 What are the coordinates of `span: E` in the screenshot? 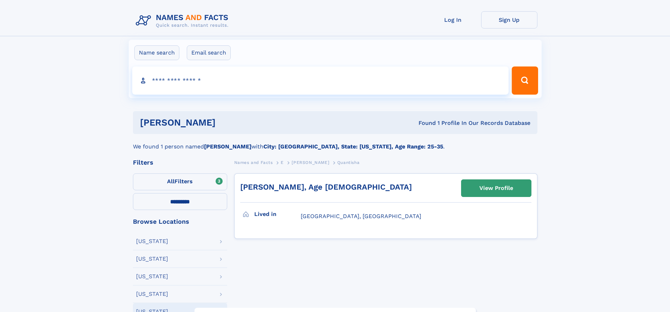 It's located at (282, 163).